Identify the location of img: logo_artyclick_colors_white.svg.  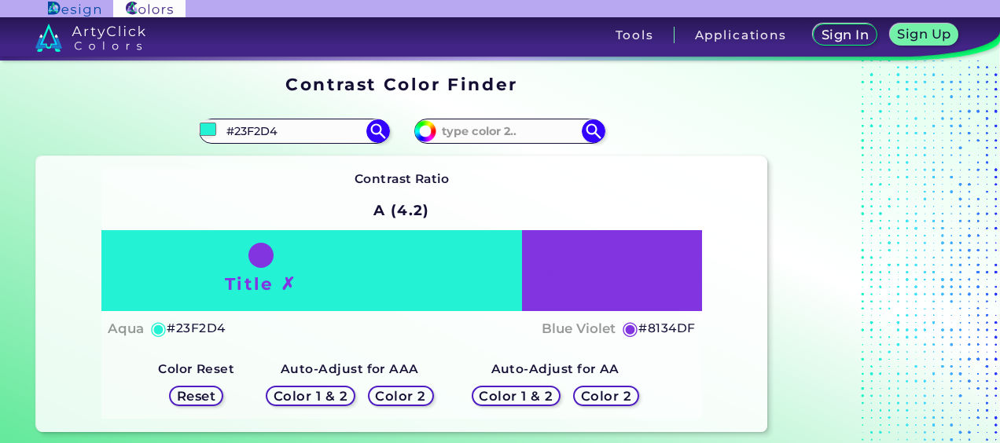
(90, 38).